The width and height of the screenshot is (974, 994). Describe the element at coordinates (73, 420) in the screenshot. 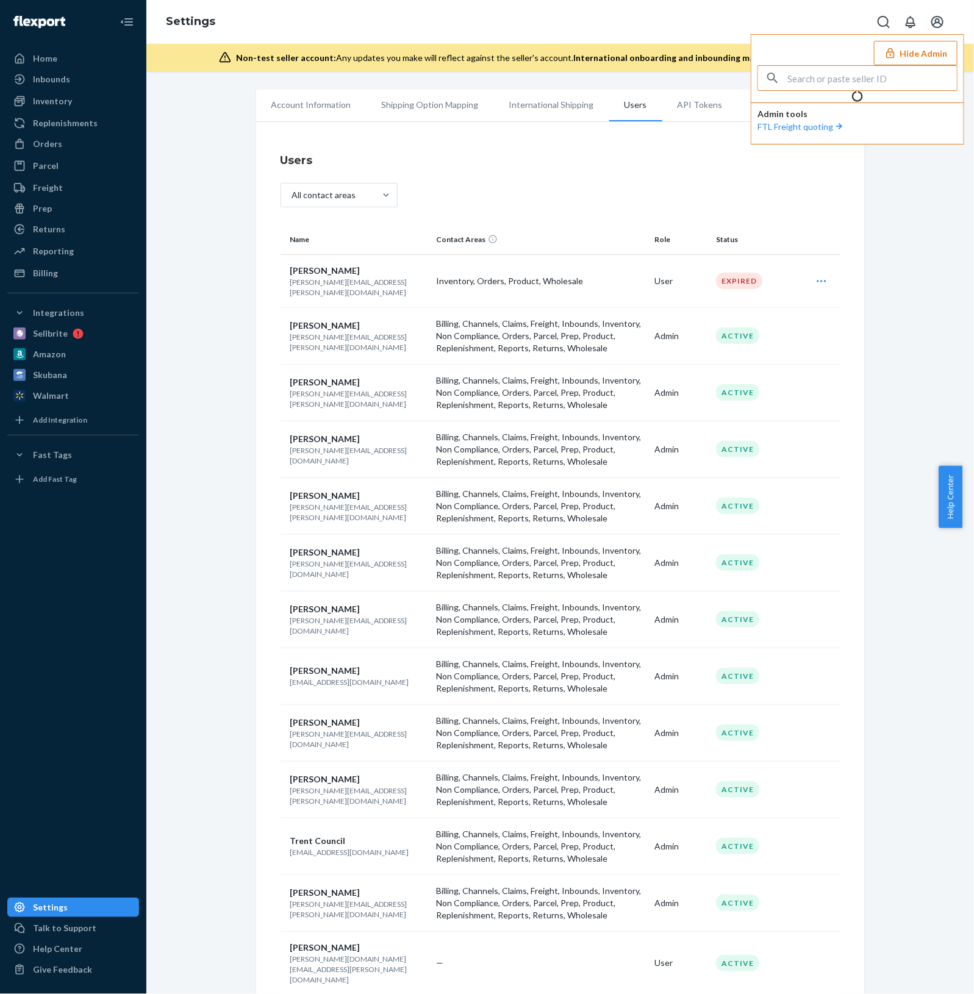

I see `a: Add Integration` at that location.